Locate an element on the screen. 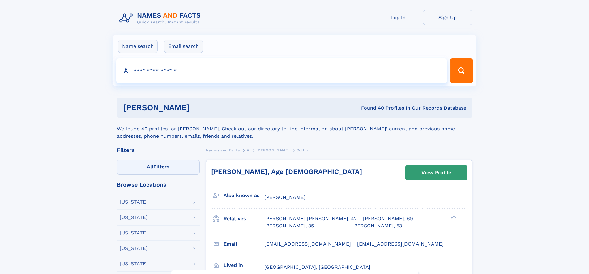  span: A is located at coordinates (248, 150).